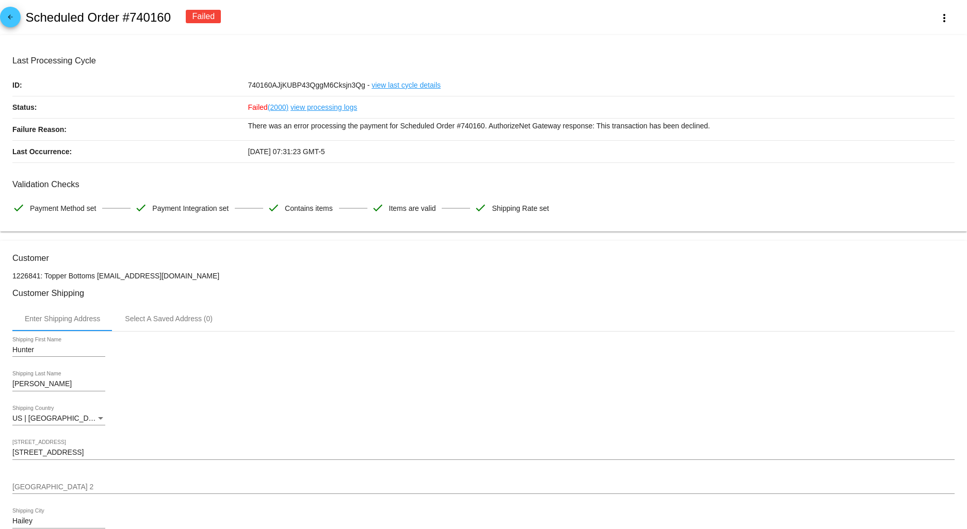 This screenshot has width=967, height=529. What do you see at coordinates (10, 20) in the screenshot?
I see `mat-icon: arrow_back` at bounding box center [10, 20].